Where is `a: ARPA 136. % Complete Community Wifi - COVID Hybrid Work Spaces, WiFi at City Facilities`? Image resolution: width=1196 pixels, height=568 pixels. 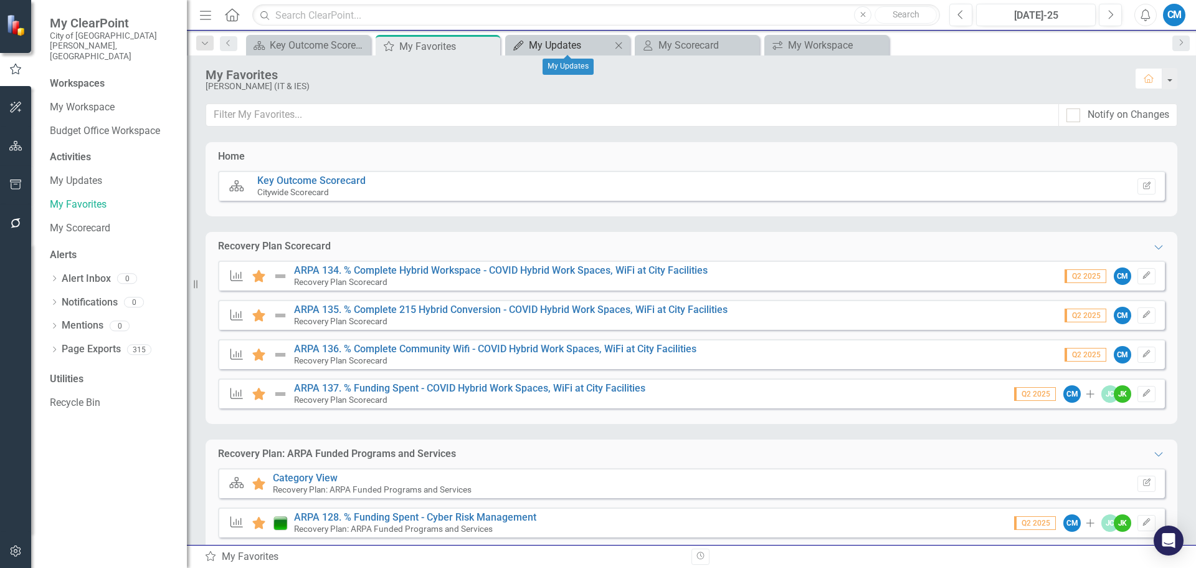
a: ARPA 136. % Complete Community Wifi - COVID Hybrid Work Spaces, WiFi at City Facilities is located at coordinates (495, 348).